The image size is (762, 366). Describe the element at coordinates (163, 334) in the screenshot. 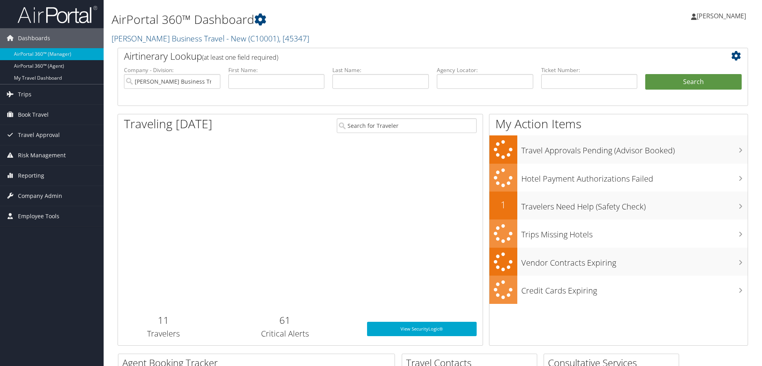

I see `h3: Travelers` at that location.